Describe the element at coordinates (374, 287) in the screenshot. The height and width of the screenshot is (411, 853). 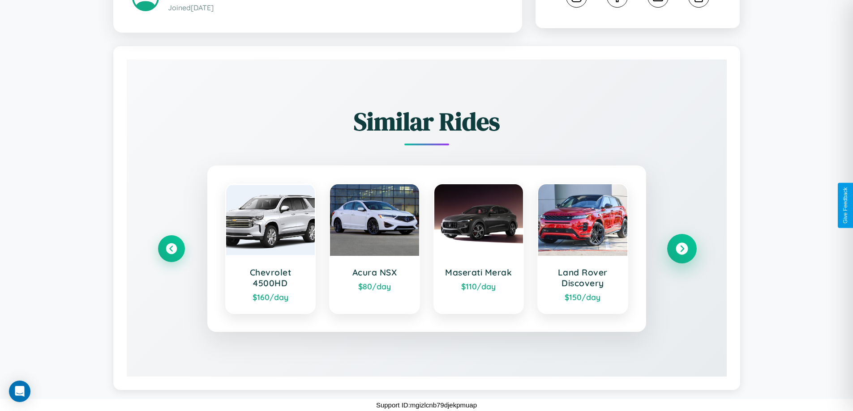
I see `div: $ 80 /day` at that location.